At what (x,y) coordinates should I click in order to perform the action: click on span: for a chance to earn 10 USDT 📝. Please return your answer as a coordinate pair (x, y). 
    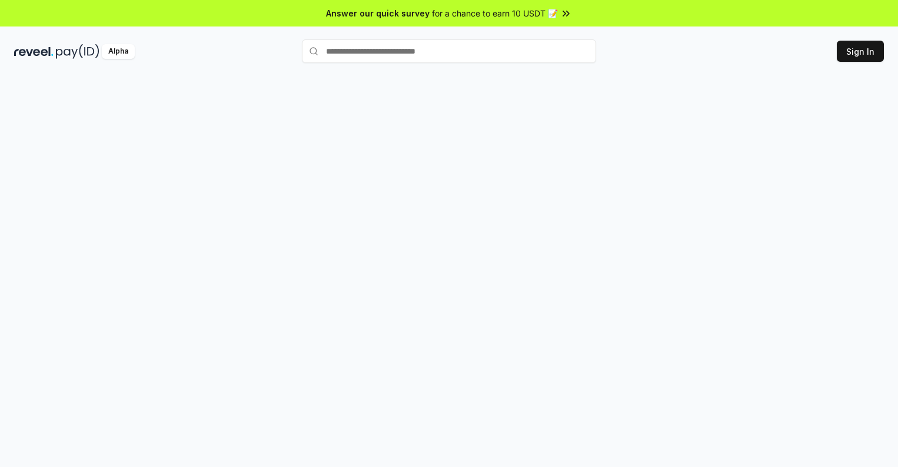
    Looking at the image, I should click on (495, 13).